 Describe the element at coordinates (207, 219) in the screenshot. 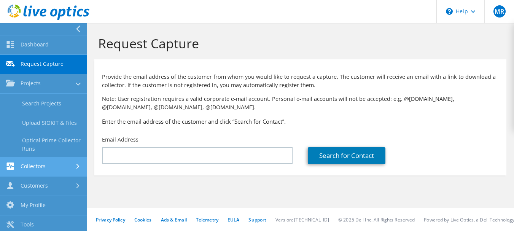

I see `a: Telemetry` at that location.